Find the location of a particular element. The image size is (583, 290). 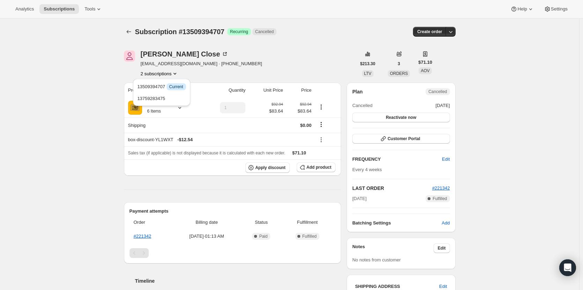

span: Status is located at coordinates (261, 223).